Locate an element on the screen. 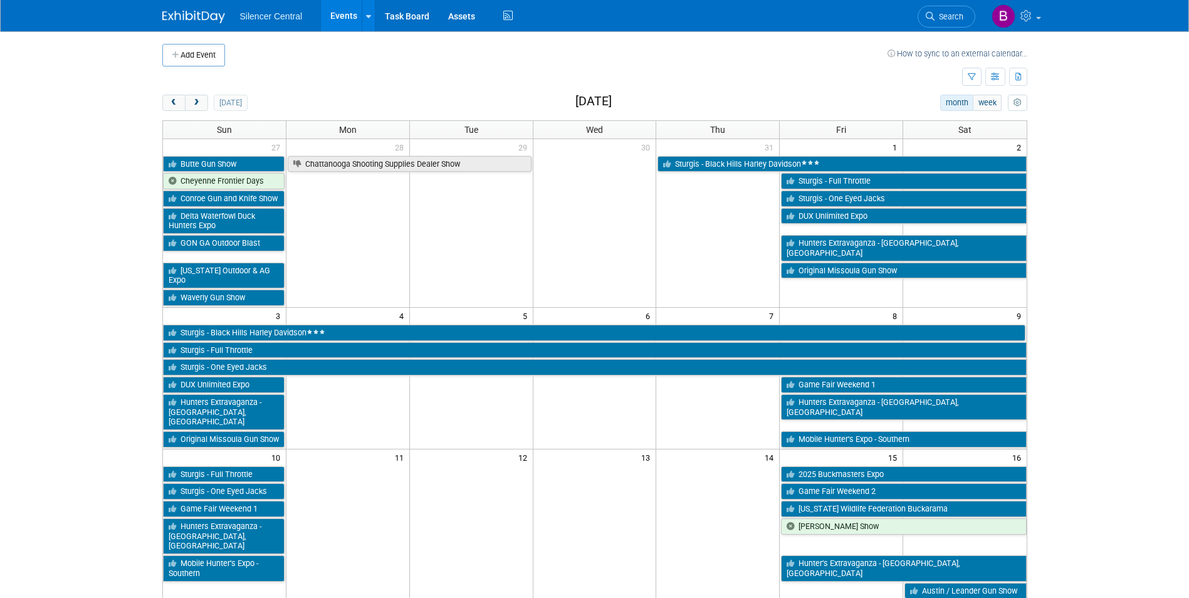  a: Search is located at coordinates (946, 16).